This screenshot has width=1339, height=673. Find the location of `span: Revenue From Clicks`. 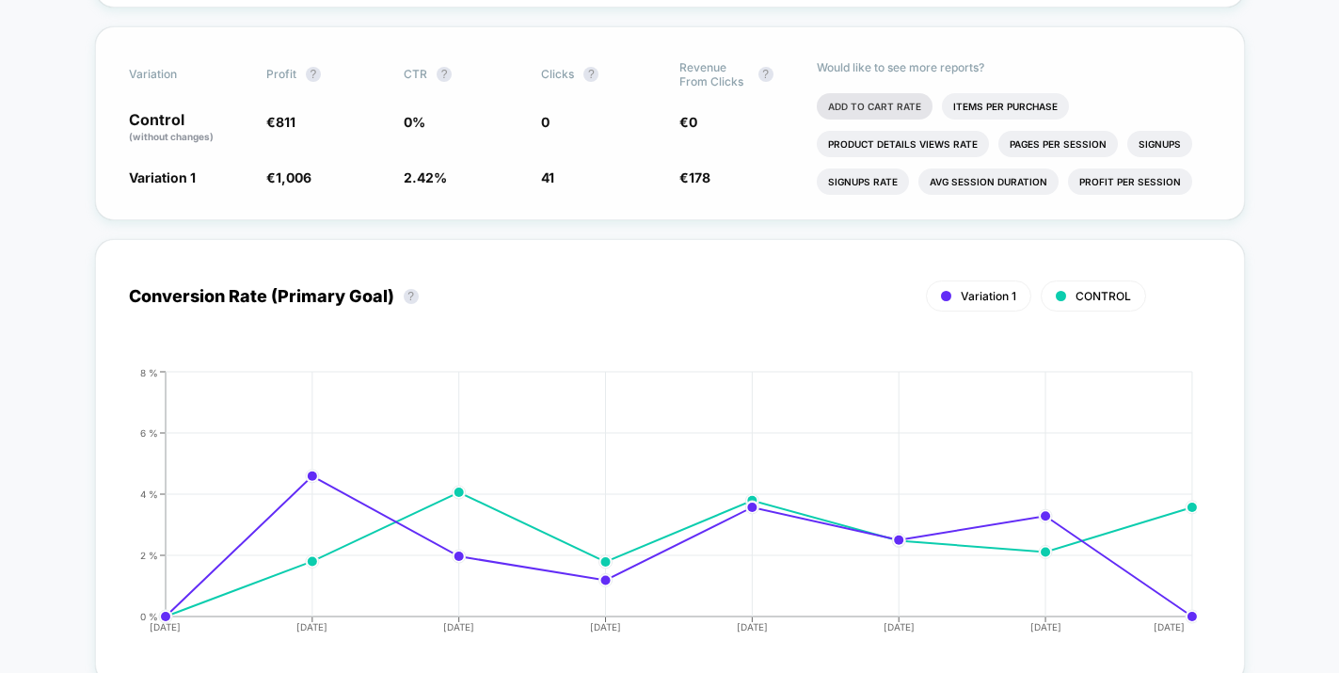

span: Revenue From Clicks is located at coordinates (714, 74).